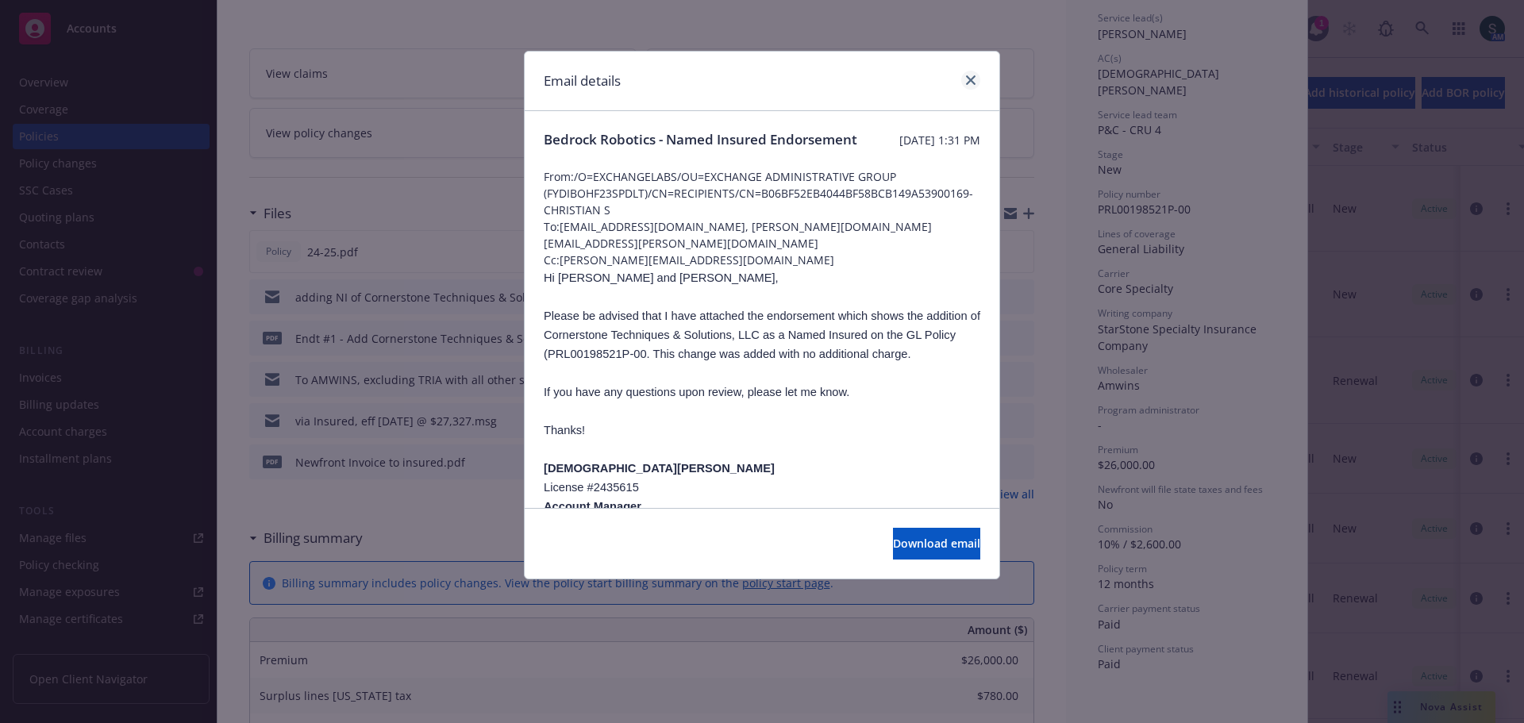 This screenshot has height=723, width=1524. What do you see at coordinates (762, 335) in the screenshot?
I see `span: Please be advised that I have attached the endorsement which shows the addition of Cornerstone Te...` at bounding box center [762, 335].